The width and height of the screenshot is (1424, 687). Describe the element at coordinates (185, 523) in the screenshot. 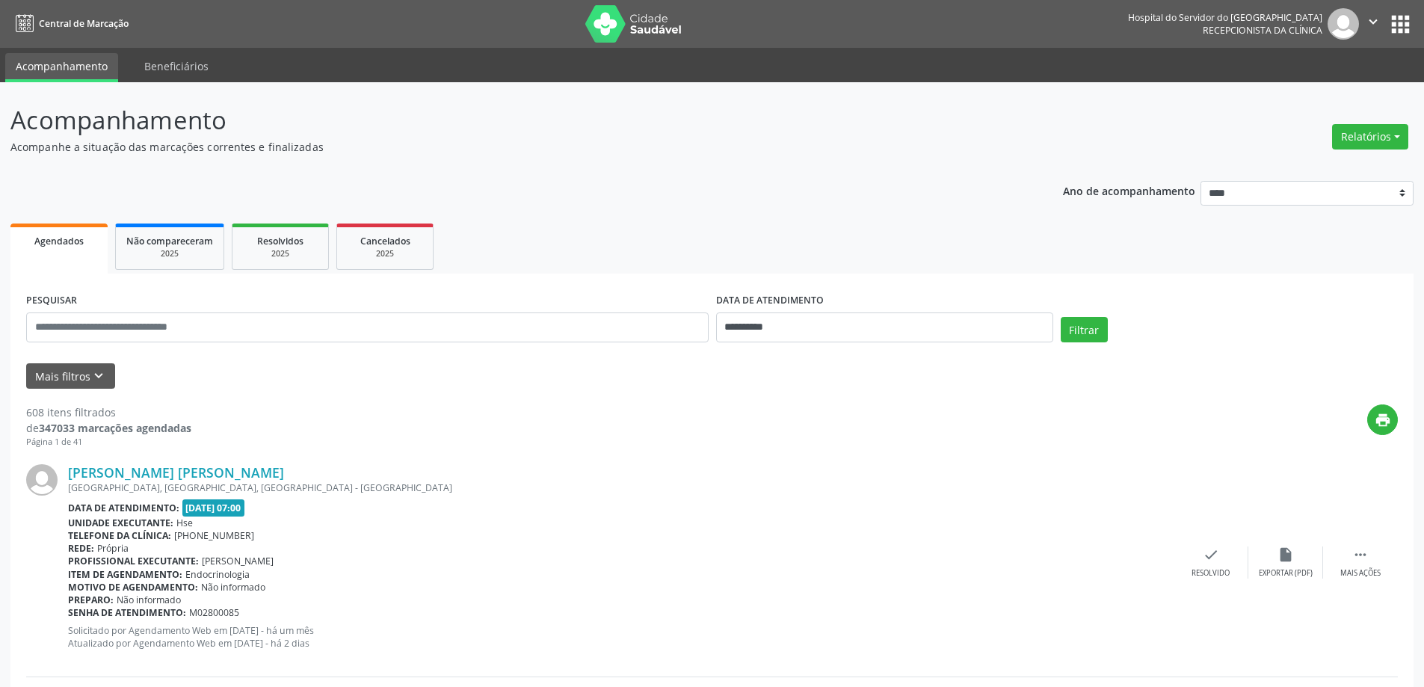

I see `span: Hse` at that location.